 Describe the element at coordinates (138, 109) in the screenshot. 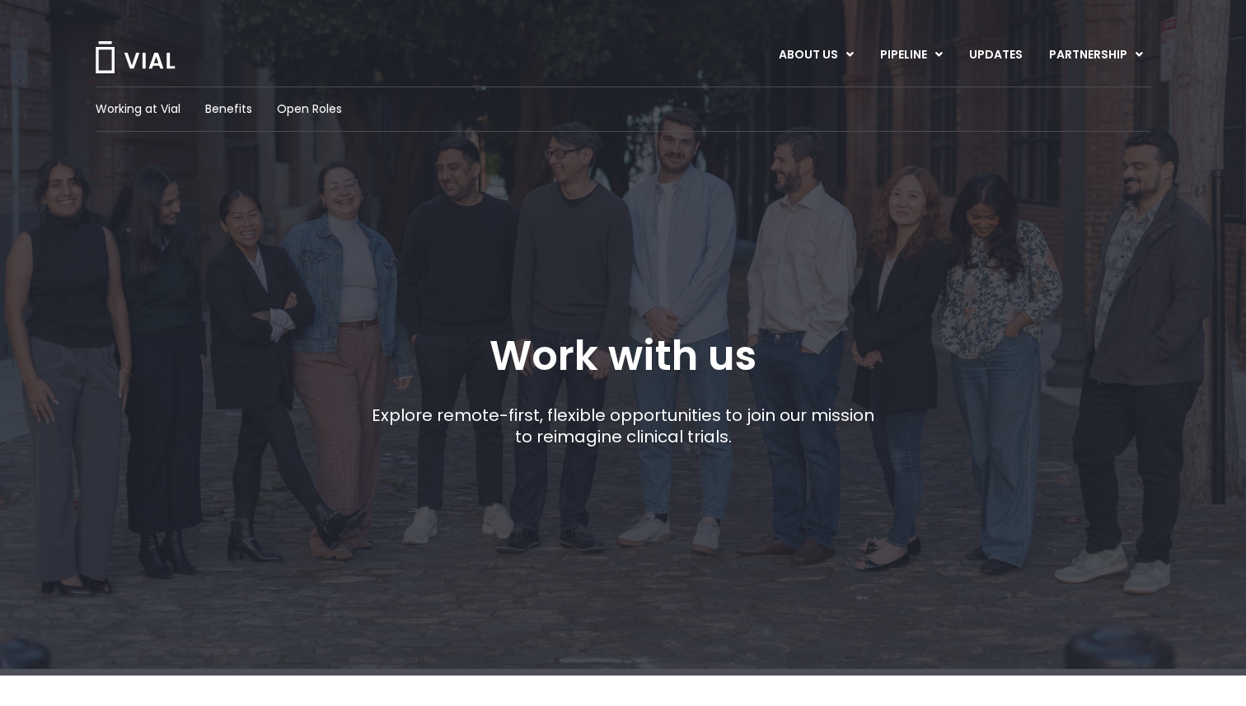

I see `span: Working at Vial` at that location.